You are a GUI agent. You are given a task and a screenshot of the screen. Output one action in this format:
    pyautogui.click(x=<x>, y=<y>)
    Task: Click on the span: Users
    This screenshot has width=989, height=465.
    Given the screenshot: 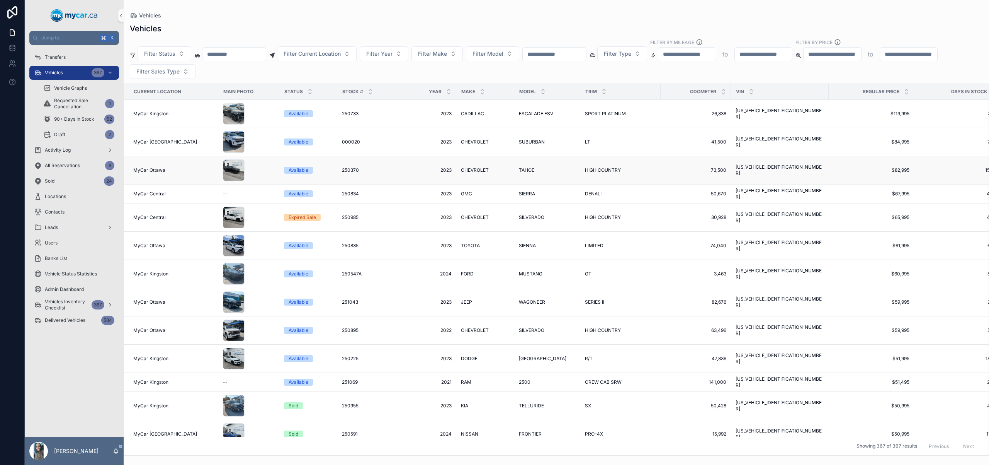 What is the action you would take?
    pyautogui.click(x=51, y=243)
    